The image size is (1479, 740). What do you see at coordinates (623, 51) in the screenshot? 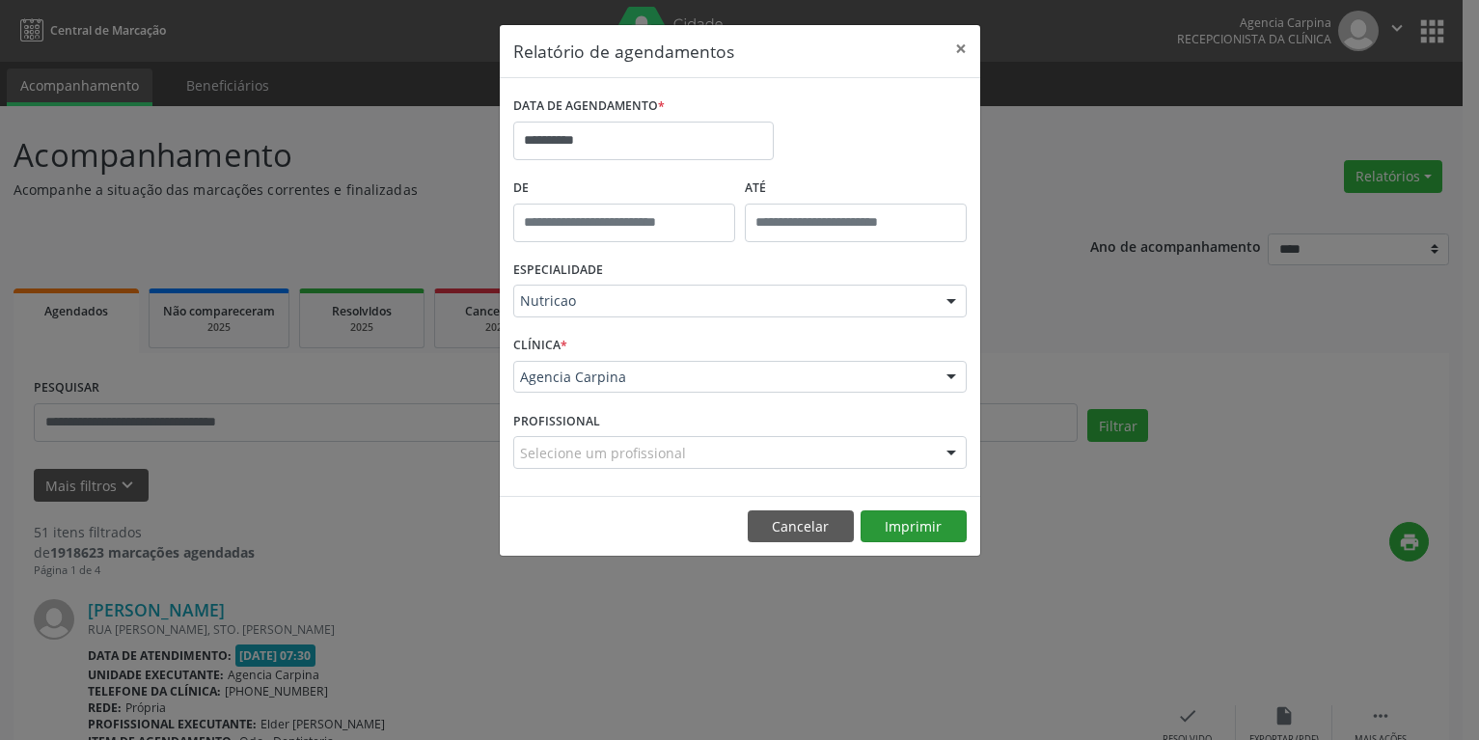
I see `h5: Relatório de agendamentos` at bounding box center [623, 51].